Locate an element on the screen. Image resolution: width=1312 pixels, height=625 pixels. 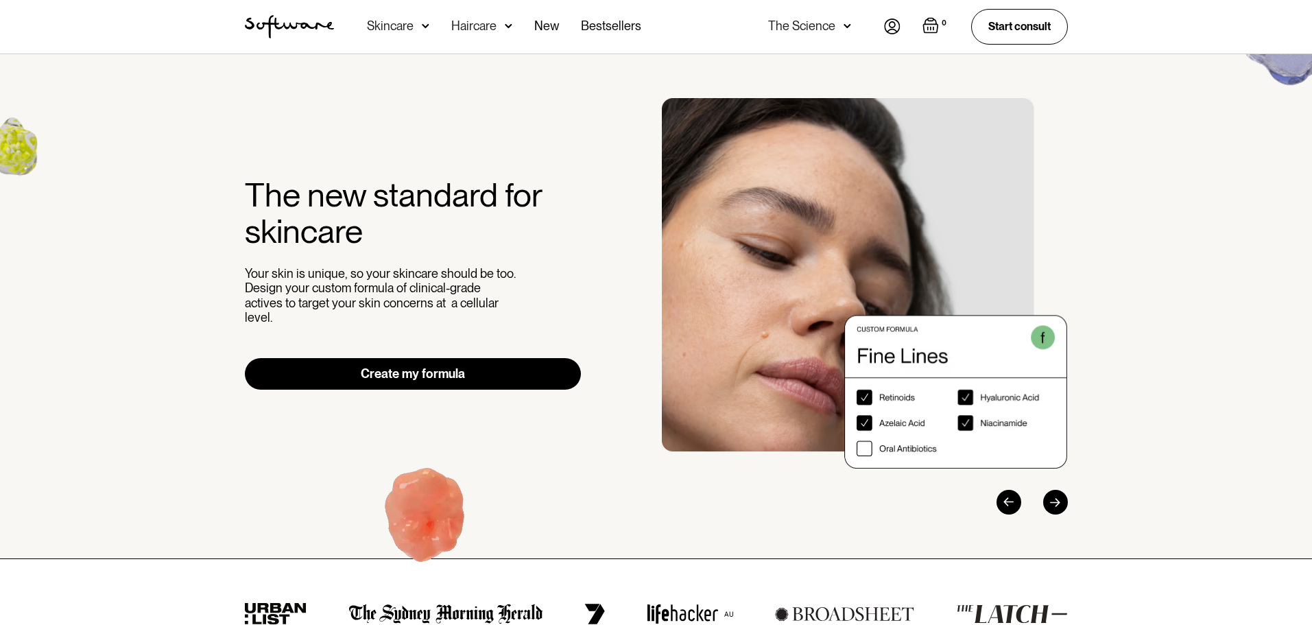
div: Skincare is located at coordinates (390, 26).